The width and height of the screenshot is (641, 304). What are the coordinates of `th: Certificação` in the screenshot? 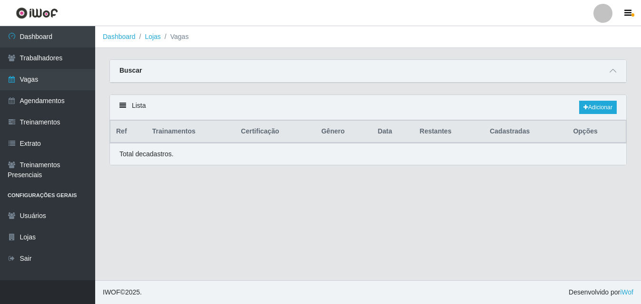 It's located at (275, 132).